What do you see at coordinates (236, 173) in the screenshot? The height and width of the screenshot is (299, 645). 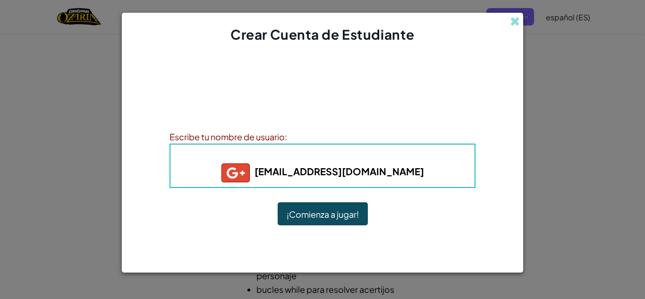 I see `img: gplus_small.png` at bounding box center [236, 173].